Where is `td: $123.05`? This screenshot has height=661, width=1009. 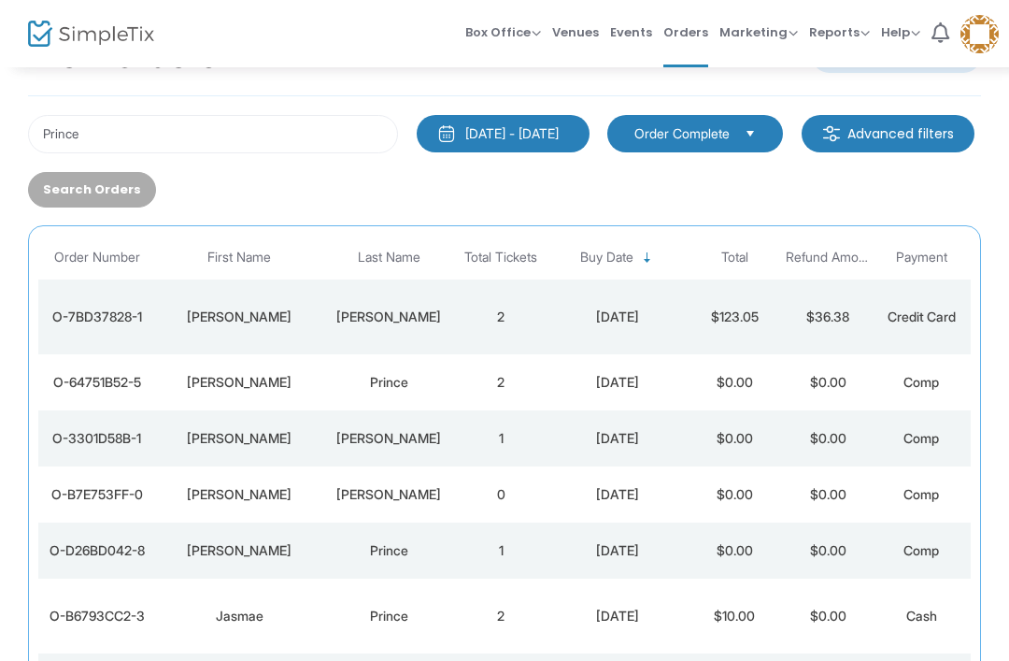 td: $123.05 is located at coordinates (734, 317).